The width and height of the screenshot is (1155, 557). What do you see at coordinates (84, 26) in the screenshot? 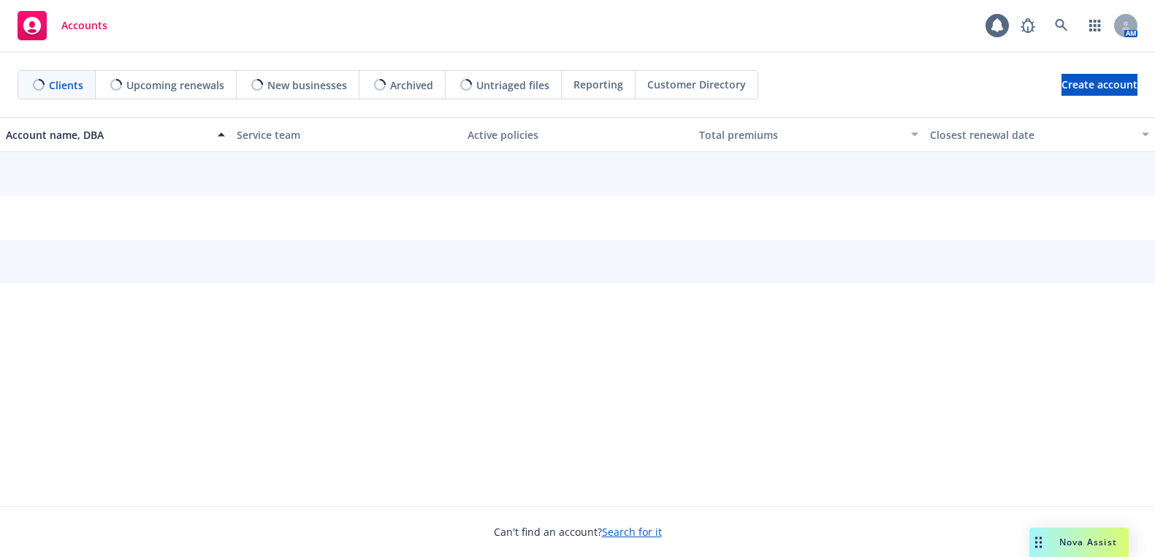
I see `span: Accounts` at bounding box center [84, 26].